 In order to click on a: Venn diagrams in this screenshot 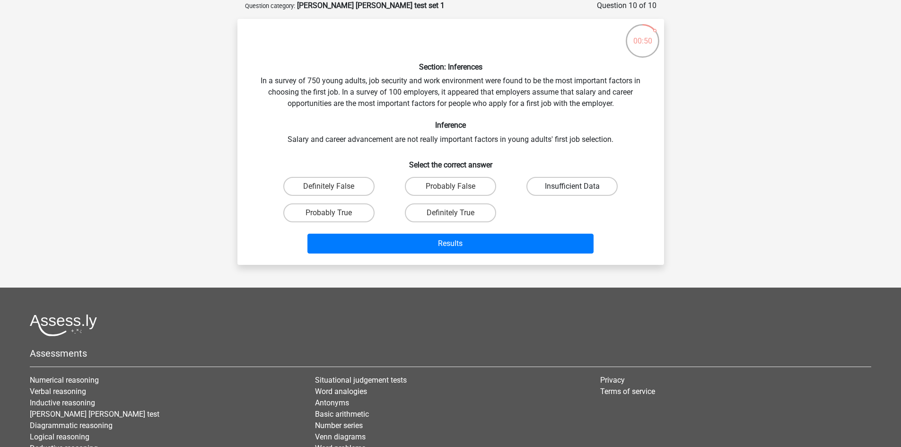, I will do `click(340, 437)`.